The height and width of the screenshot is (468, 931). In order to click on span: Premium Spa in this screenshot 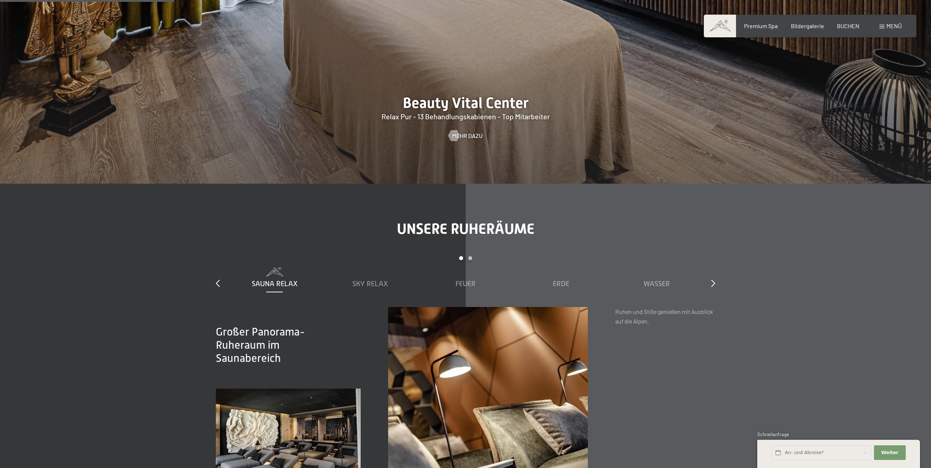, I will do `click(761, 26)`.